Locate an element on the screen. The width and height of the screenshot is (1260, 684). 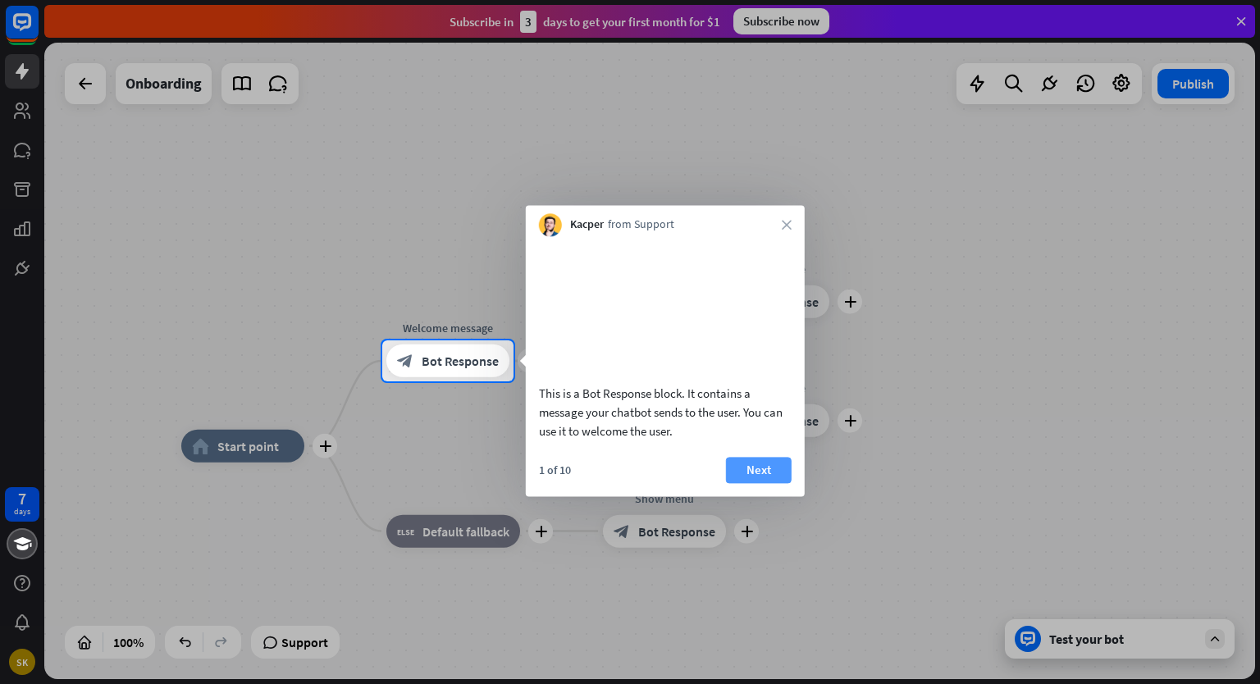
div: This is a Bot Response block. It contains a message your chatbot sends to the user. You can use i... is located at coordinates (665, 412).